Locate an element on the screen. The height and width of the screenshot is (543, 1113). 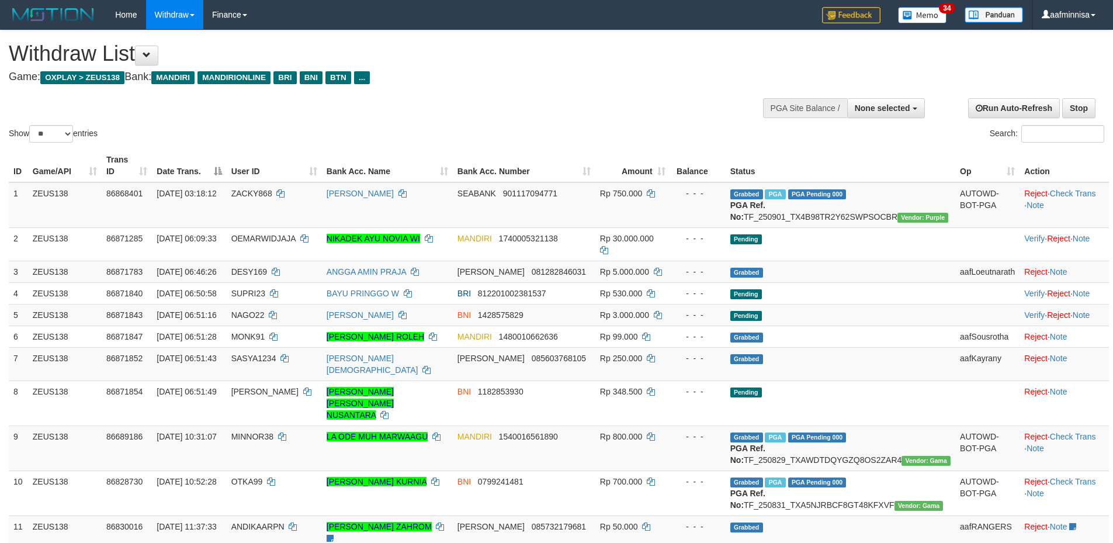
td: 3 is located at coordinates (18, 271).